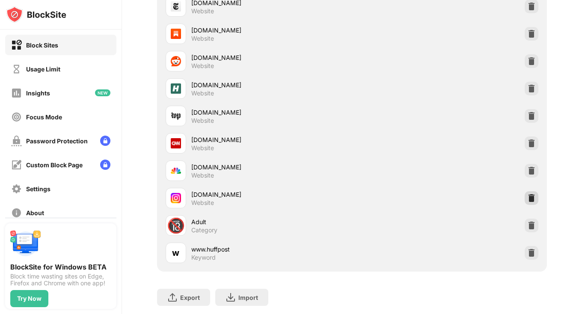 This screenshot has height=314, width=582. Describe the element at coordinates (248, 297) in the screenshot. I see `div: Import` at that location.